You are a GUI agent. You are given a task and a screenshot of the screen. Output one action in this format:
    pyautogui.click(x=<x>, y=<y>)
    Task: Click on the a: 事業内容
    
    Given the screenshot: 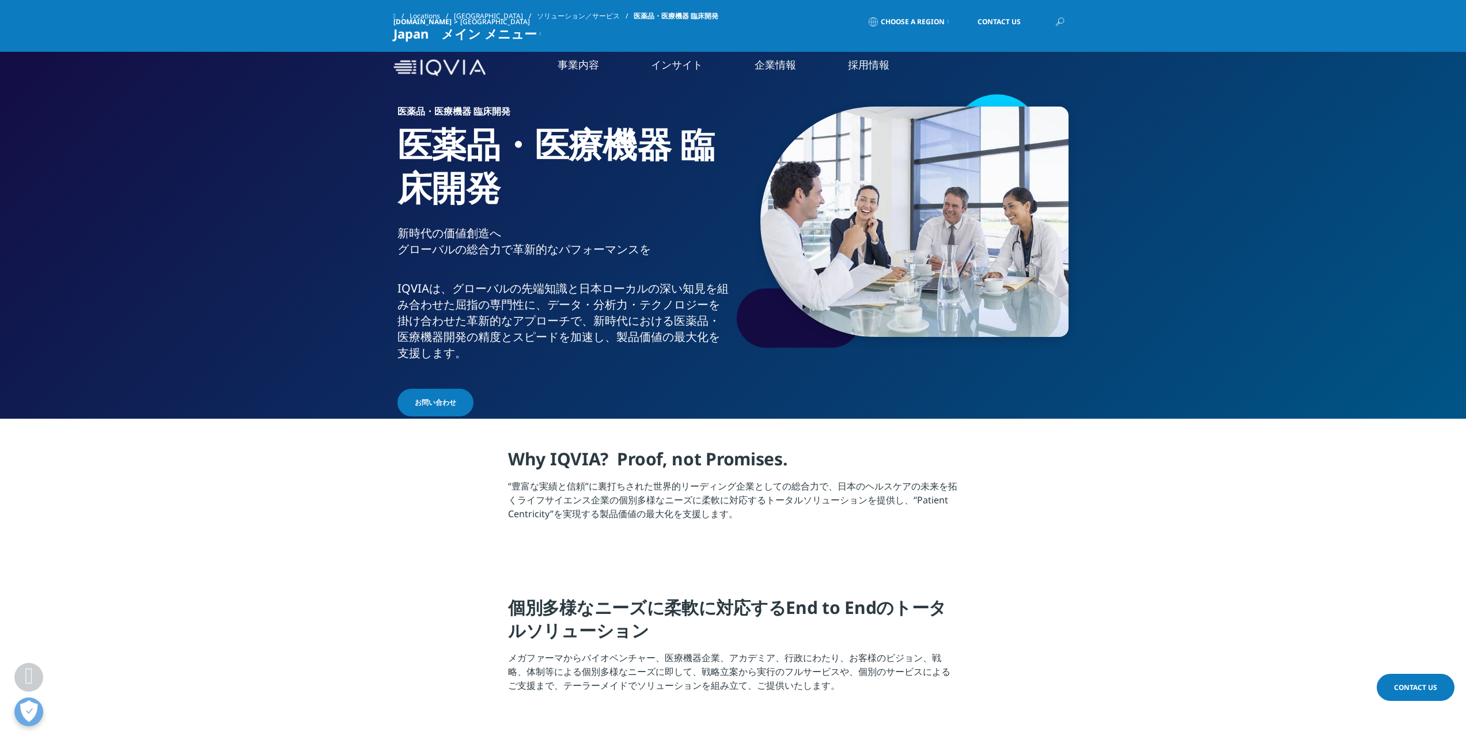 What is the action you would take?
    pyautogui.click(x=578, y=65)
    